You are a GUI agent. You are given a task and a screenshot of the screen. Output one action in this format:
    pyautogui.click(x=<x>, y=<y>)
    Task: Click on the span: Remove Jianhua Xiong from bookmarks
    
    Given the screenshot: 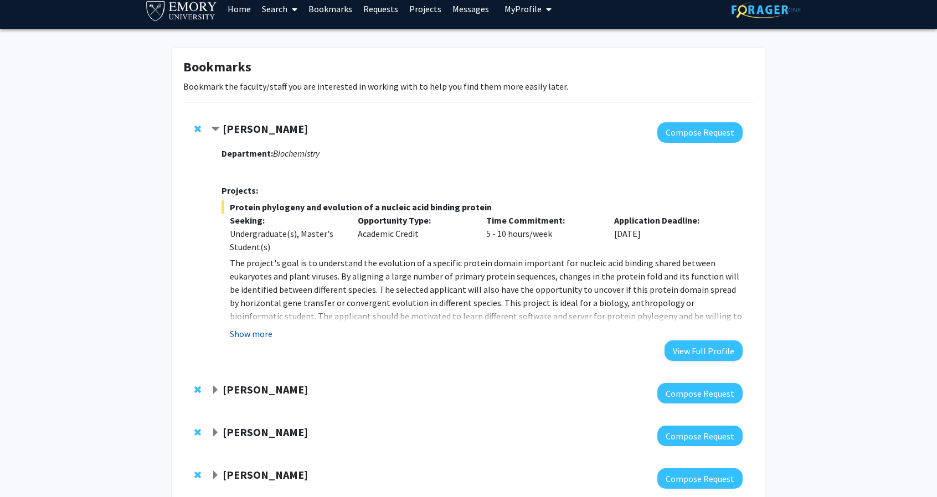 What is the action you would take?
    pyautogui.click(x=198, y=432)
    